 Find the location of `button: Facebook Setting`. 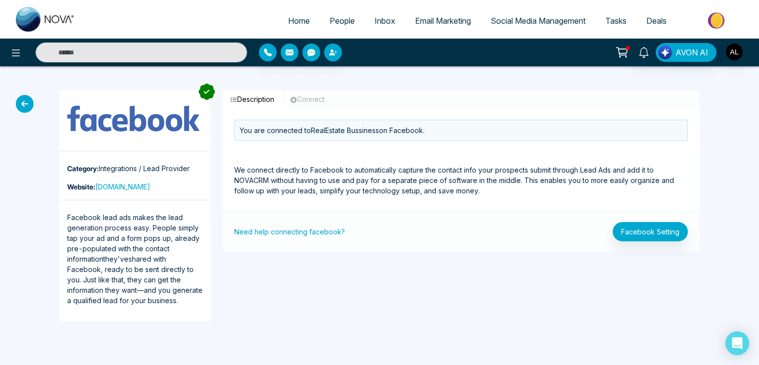

button: Facebook Setting is located at coordinates (651, 231).